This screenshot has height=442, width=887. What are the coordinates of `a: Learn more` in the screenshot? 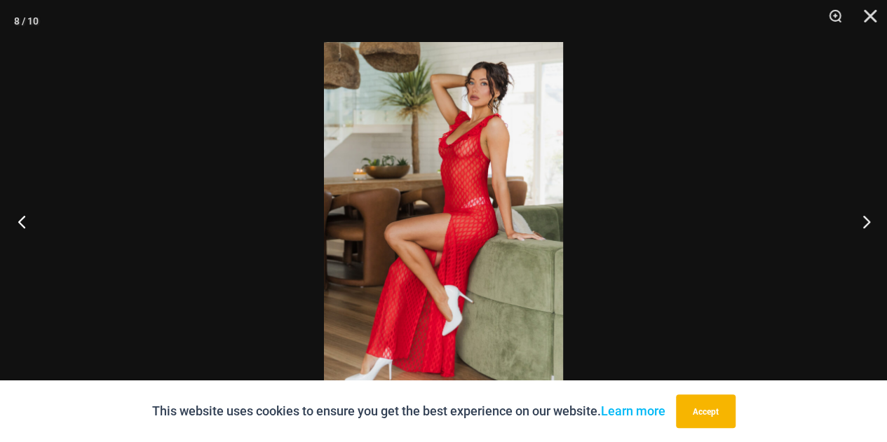 It's located at (633, 411).